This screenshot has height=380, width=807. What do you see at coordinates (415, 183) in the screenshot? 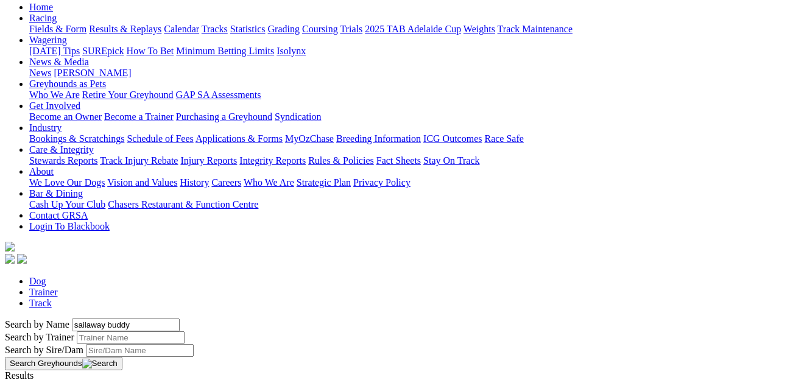
I see `div: About` at bounding box center [415, 183].